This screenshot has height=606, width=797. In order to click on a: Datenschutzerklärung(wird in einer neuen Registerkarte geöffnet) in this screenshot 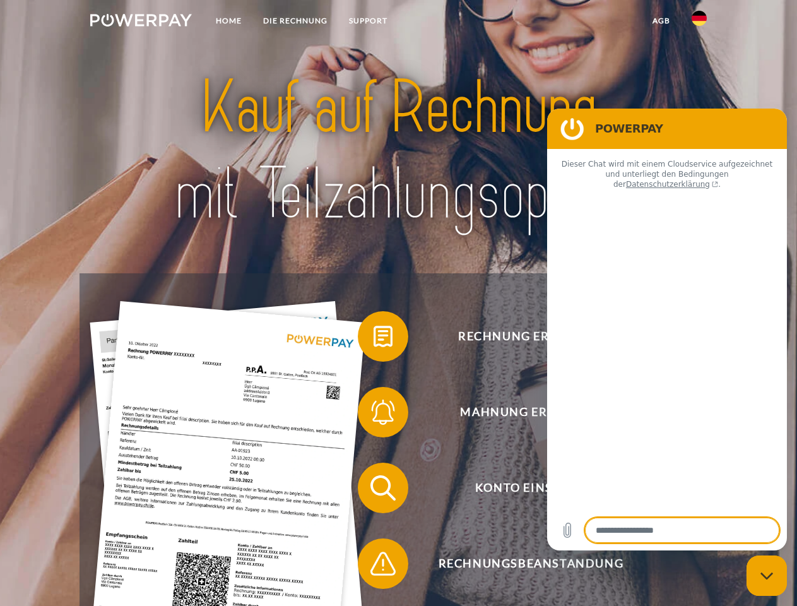, I will do `click(125, 76)`.